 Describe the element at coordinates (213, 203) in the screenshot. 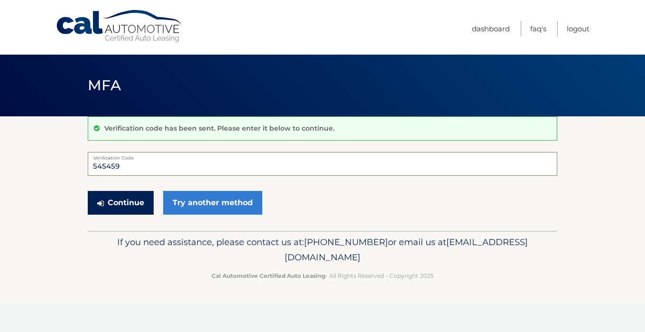

I see `a: Try another method` at that location.